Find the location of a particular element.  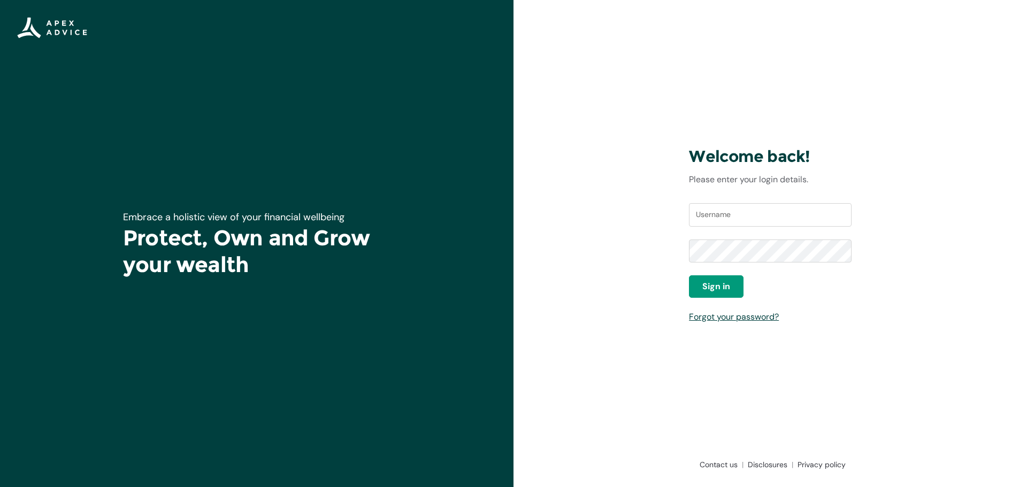

a: Privacy policy is located at coordinates (819, 465).